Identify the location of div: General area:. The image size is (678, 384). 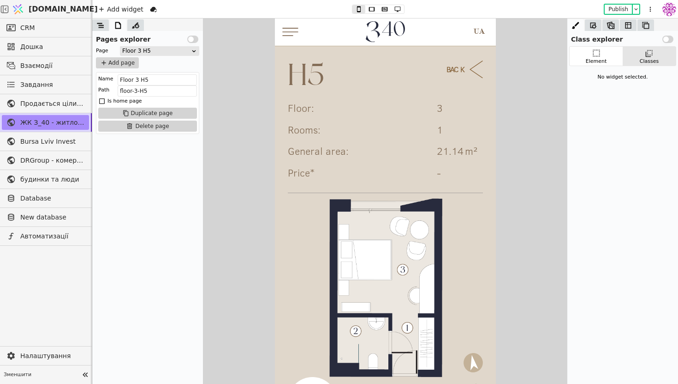
(43, 132).